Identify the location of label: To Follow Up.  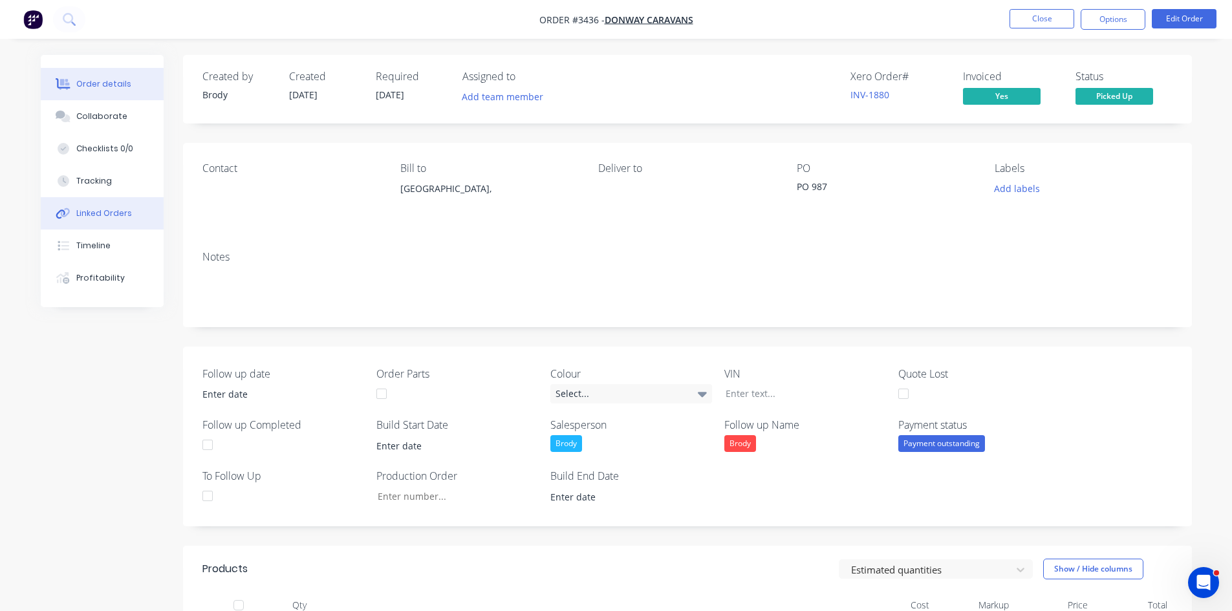
(283, 476).